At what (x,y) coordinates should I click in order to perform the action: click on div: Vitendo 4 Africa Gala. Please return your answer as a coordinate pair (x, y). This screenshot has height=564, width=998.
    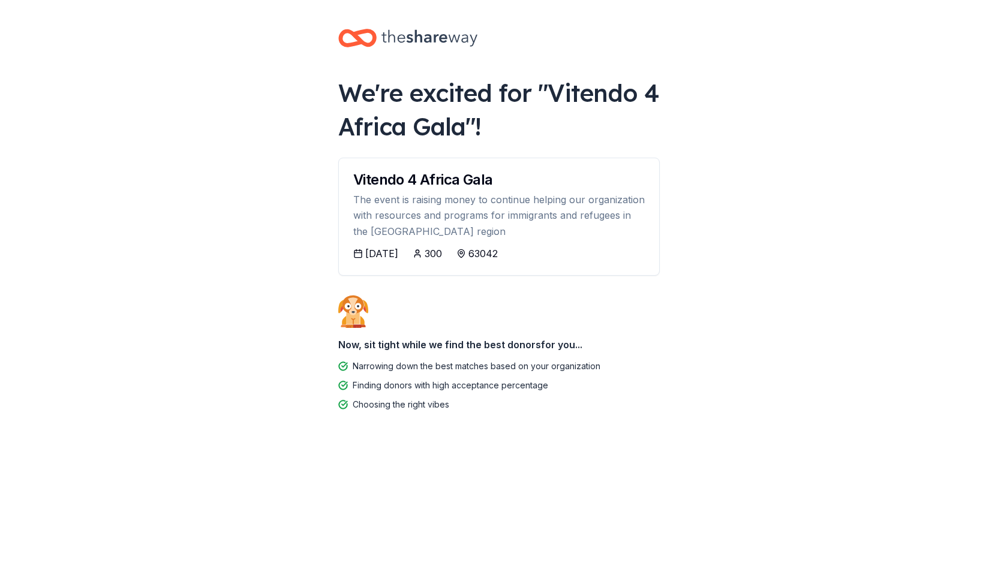
    Looking at the image, I should click on (499, 180).